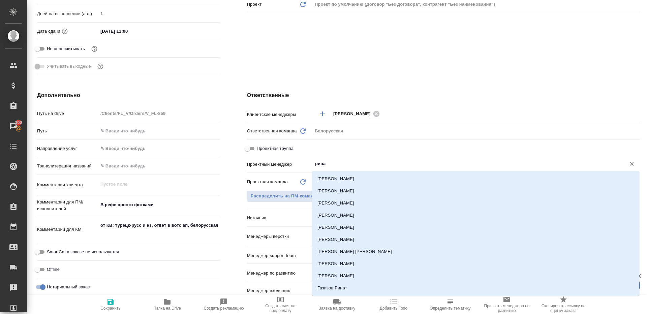 This screenshot has height=314, width=647. What do you see at coordinates (476, 300) in the screenshot?
I see `li: Горн Екатерина` at bounding box center [476, 300].